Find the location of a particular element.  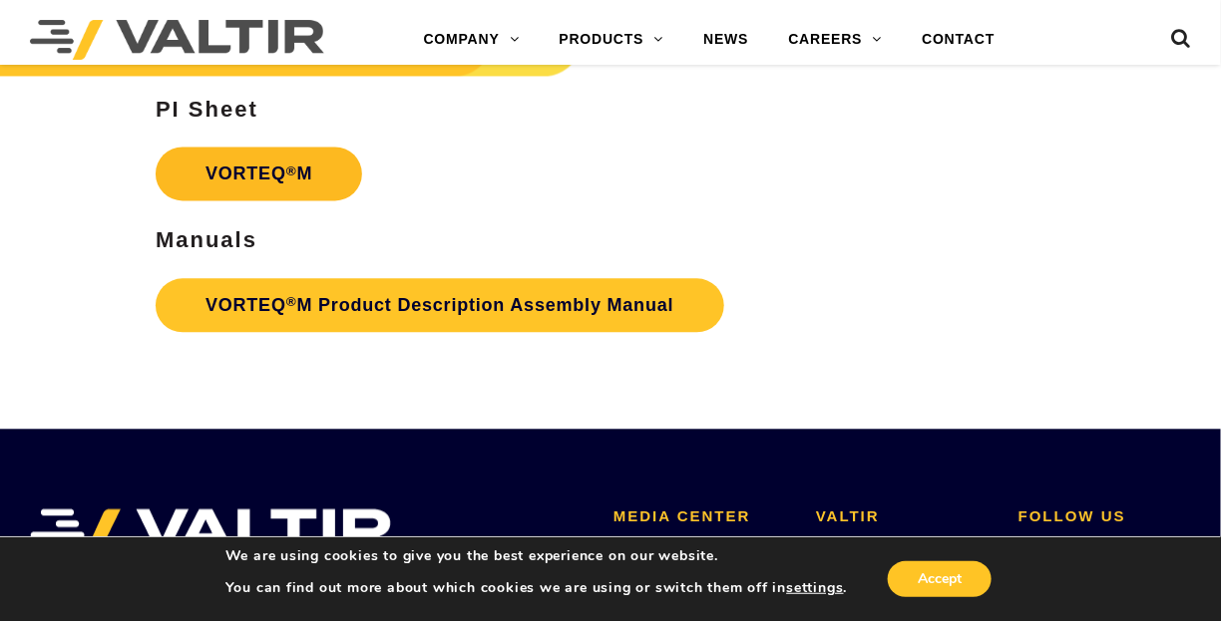

img: Valtir is located at coordinates (177, 40).